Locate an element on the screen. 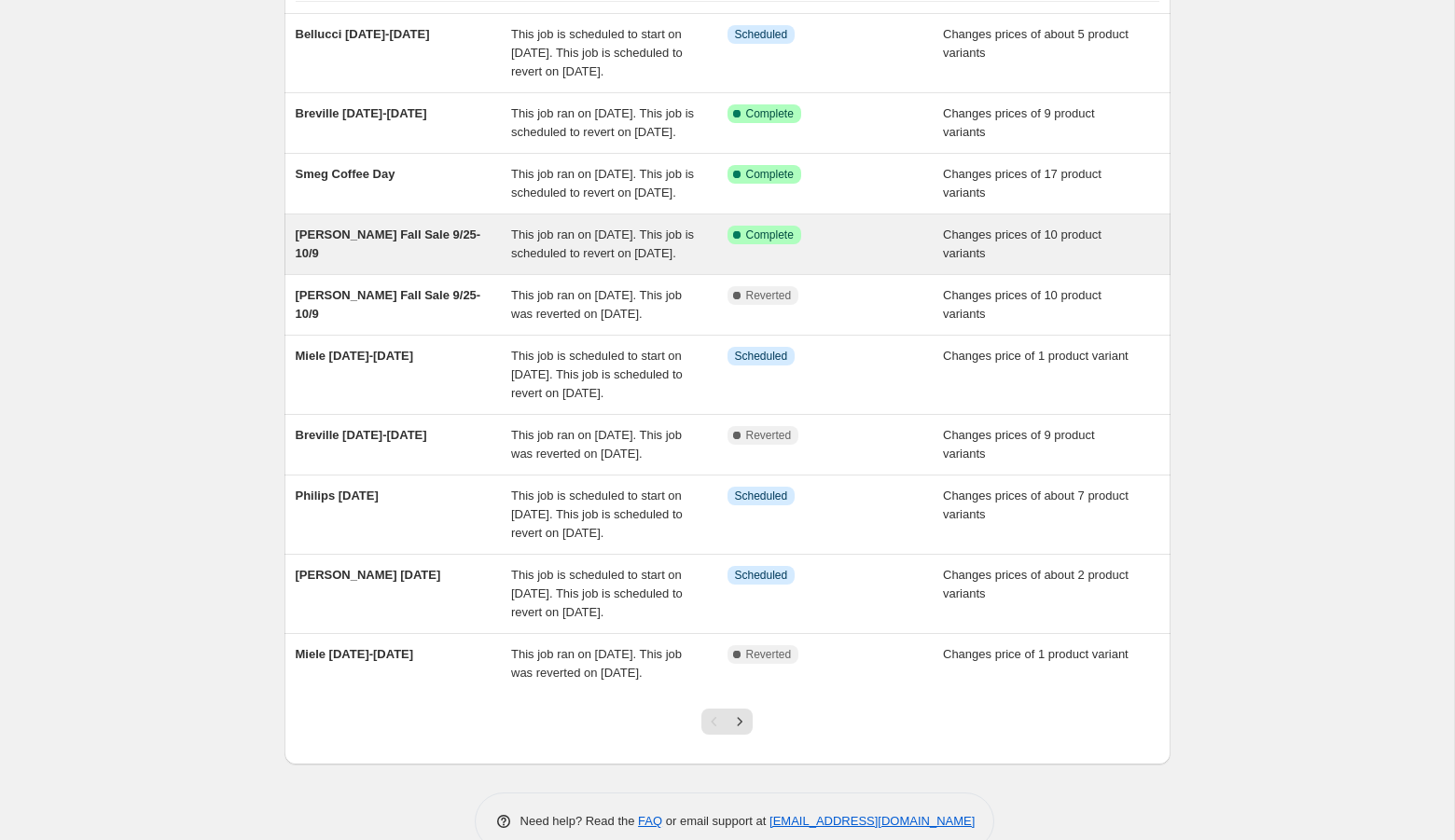 The image size is (1455, 840). nav: Pagination is located at coordinates (726, 721).